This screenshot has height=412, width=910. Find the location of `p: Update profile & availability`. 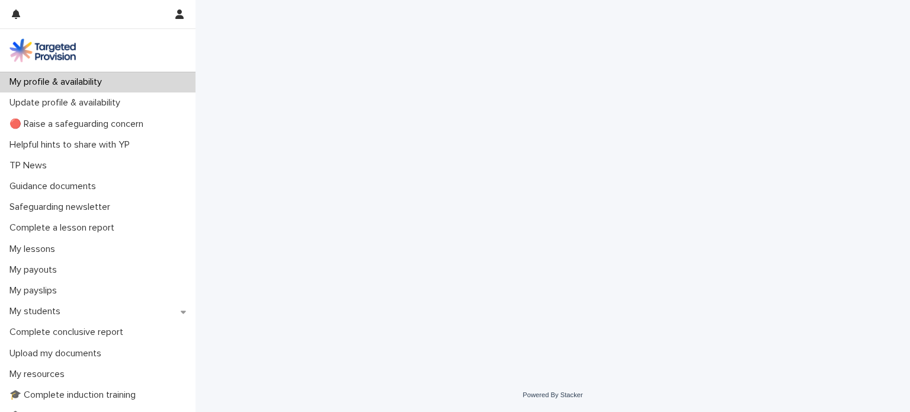

p: Update profile & availability is located at coordinates (67, 102).